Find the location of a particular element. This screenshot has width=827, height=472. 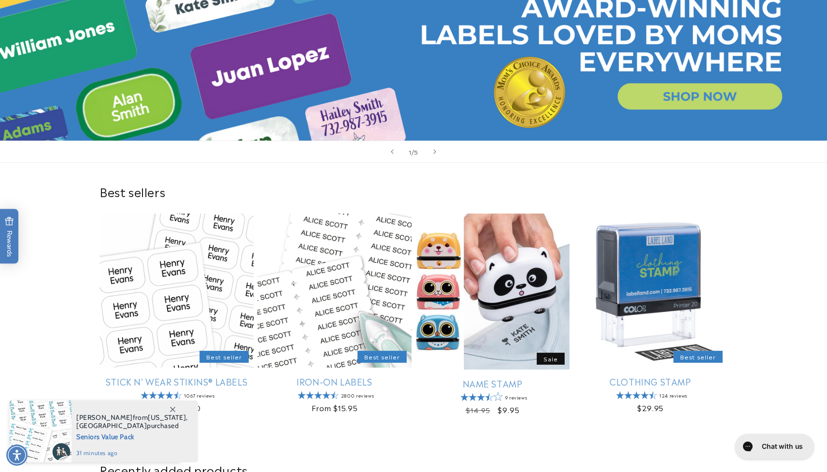

button: Previous slide is located at coordinates (392, 152).